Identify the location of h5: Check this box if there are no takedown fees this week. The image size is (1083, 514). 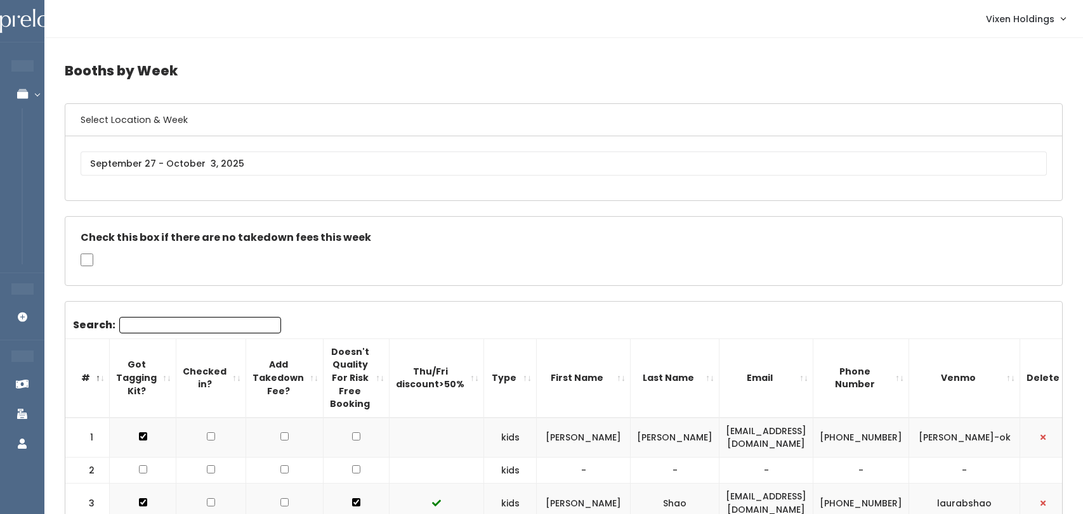
(563, 238).